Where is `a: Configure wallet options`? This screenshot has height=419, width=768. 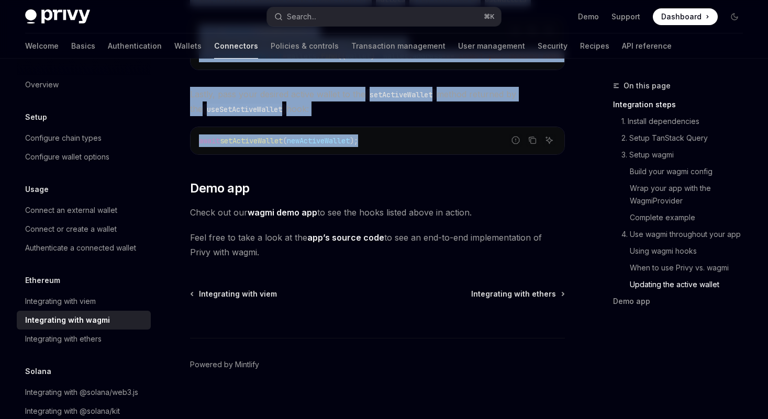
a: Configure wallet options is located at coordinates (84, 157).